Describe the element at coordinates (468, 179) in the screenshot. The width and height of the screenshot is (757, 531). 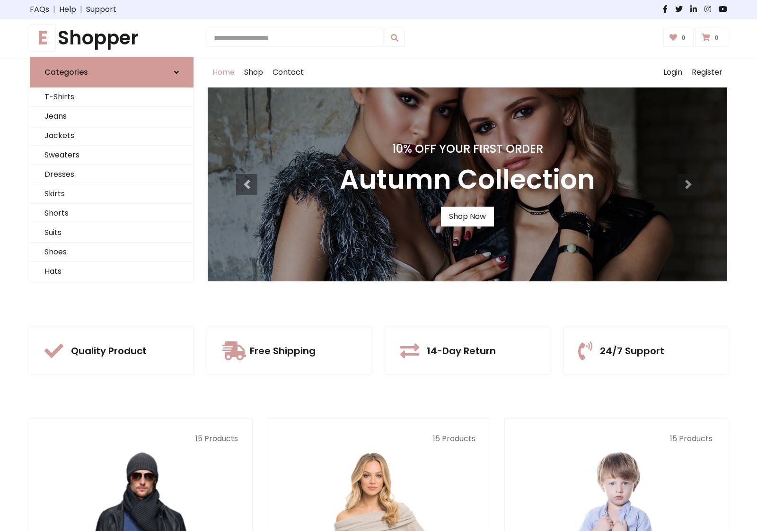
I see `h3: Autumn Collection` at that location.